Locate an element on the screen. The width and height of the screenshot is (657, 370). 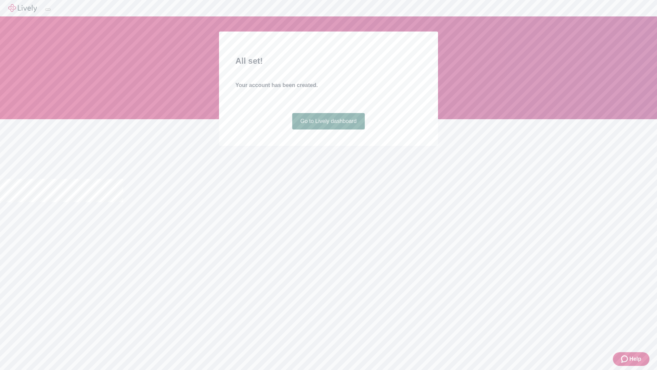
button: Log out is located at coordinates (48, 10).